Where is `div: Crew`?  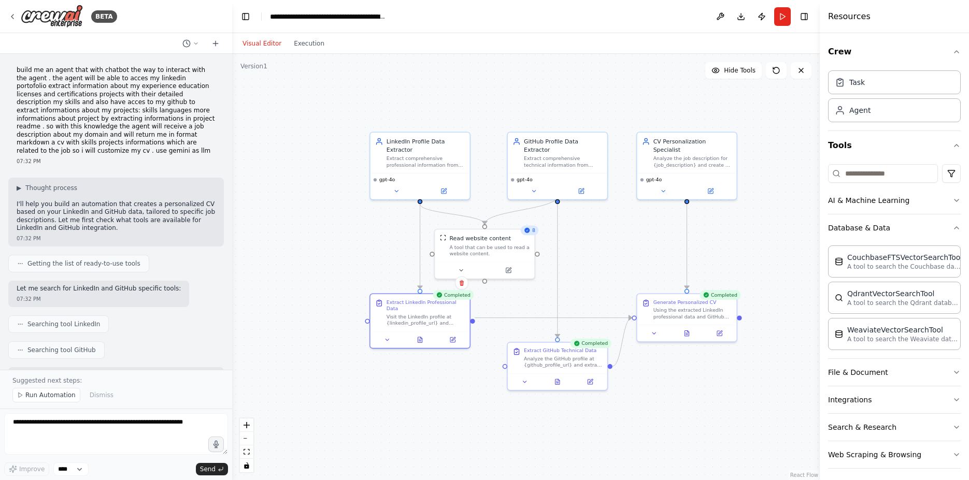 div: Crew is located at coordinates (894, 98).